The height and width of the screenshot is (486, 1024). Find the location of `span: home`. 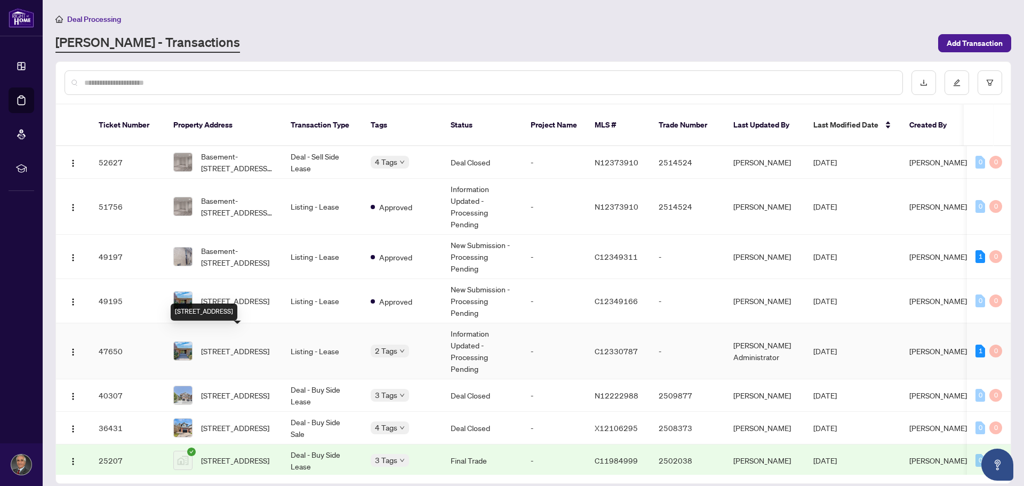

span: home is located at coordinates (59, 19).